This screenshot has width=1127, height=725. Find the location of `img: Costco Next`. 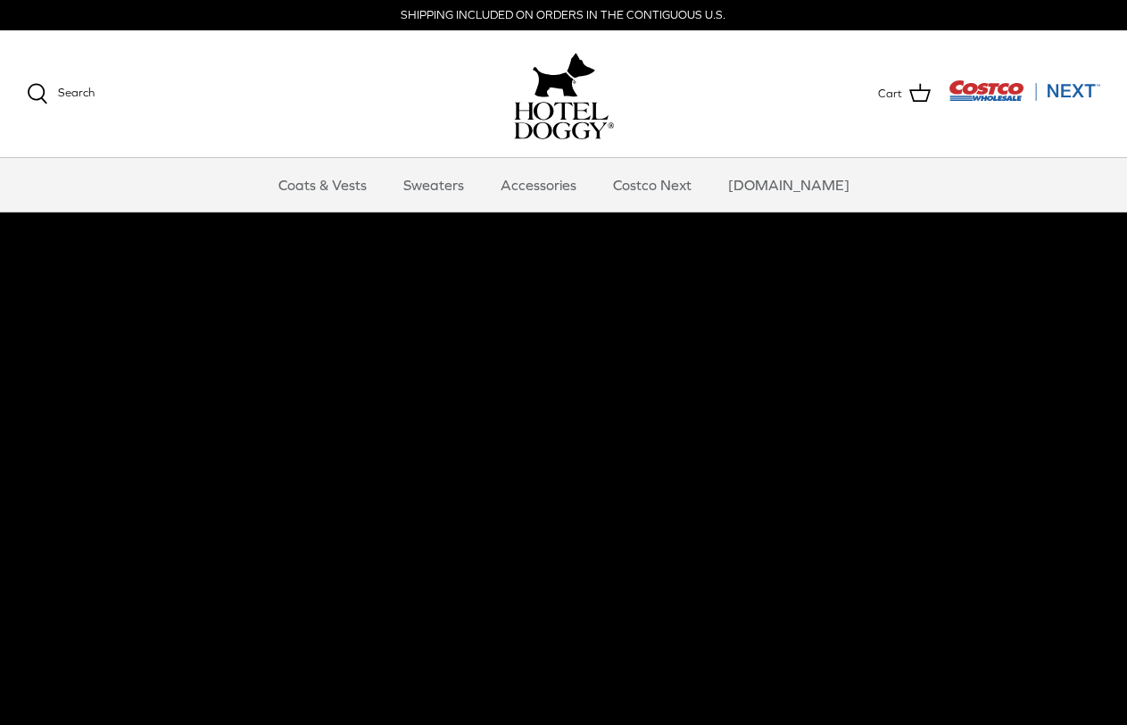

img: Costco Next is located at coordinates (1024, 90).